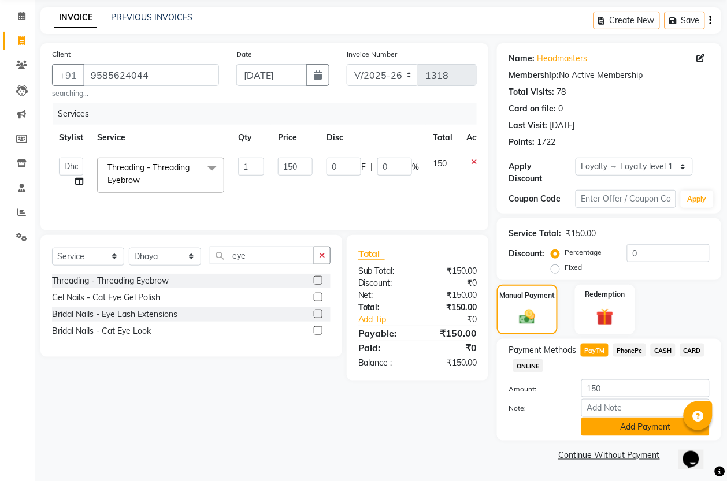 The height and width of the screenshot is (481, 727). Describe the element at coordinates (384, 334) in the screenshot. I see `div: Payable:` at that location.